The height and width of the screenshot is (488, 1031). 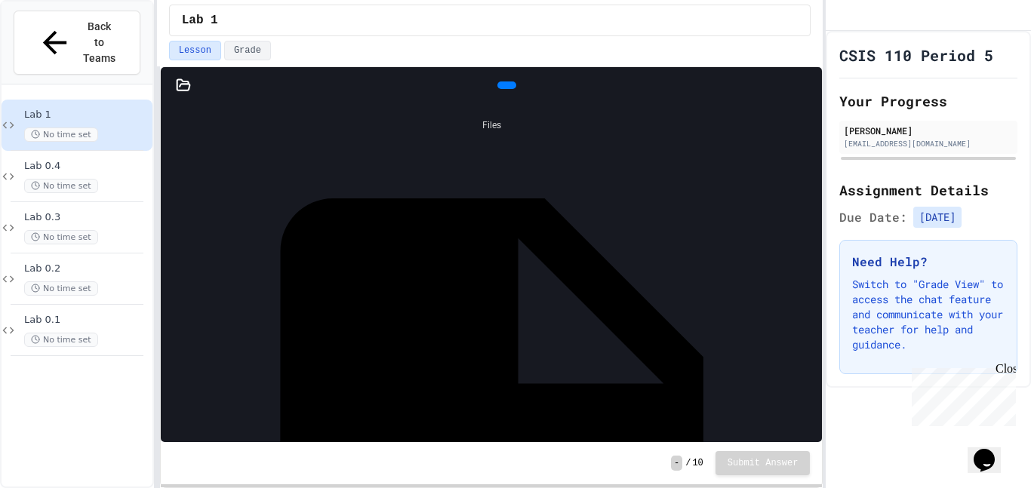 I want to click on span: 10, so click(x=697, y=463).